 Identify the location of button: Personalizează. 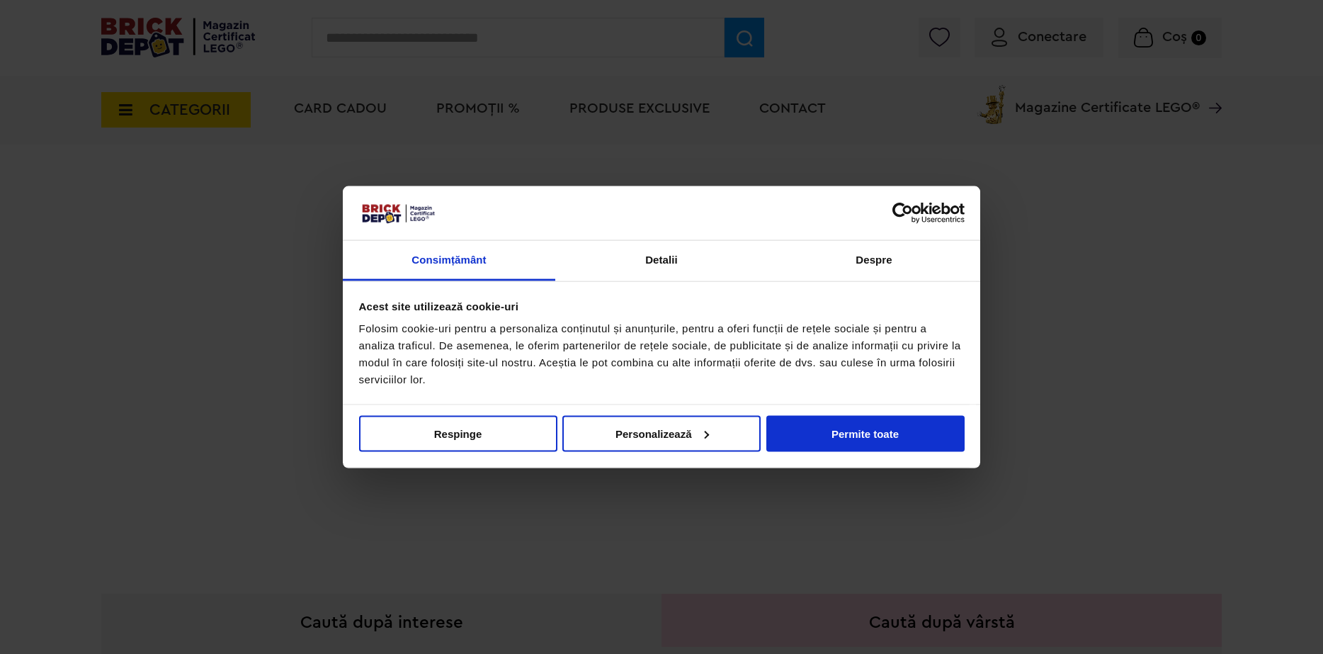
(662, 433).